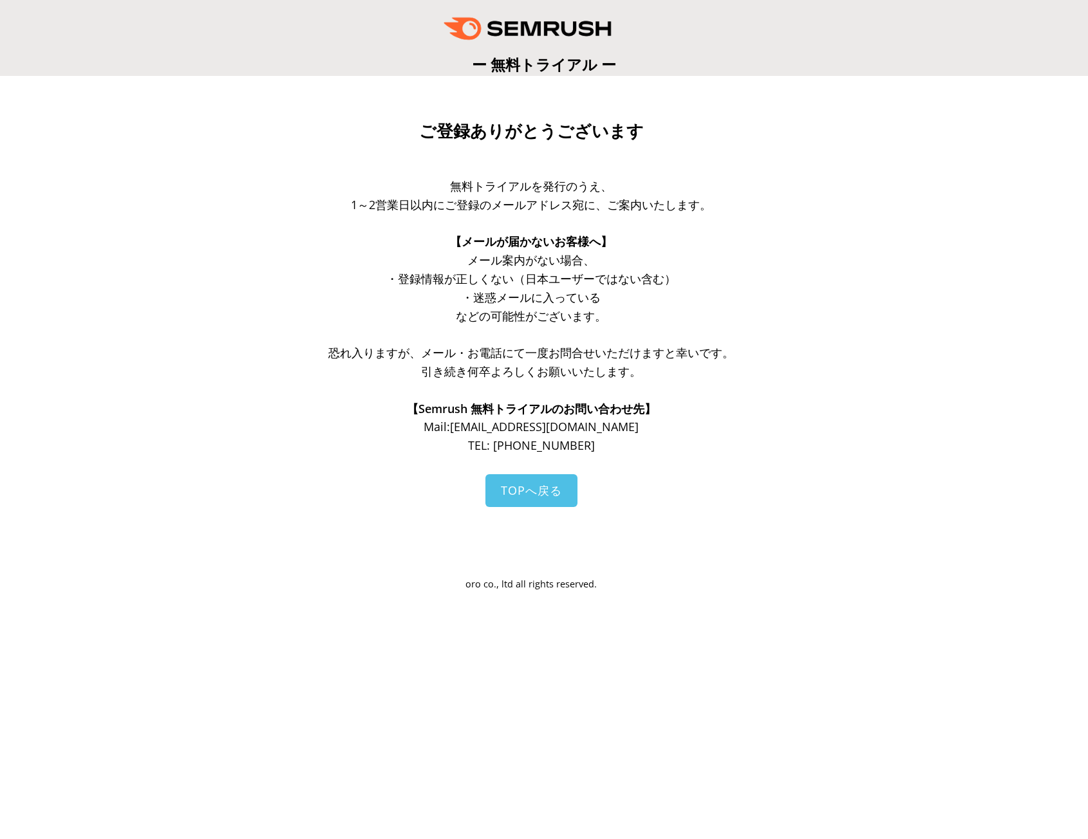 This screenshot has width=1088, height=839. I want to click on span: 無料トライアルを発行のうえ、, so click(531, 186).